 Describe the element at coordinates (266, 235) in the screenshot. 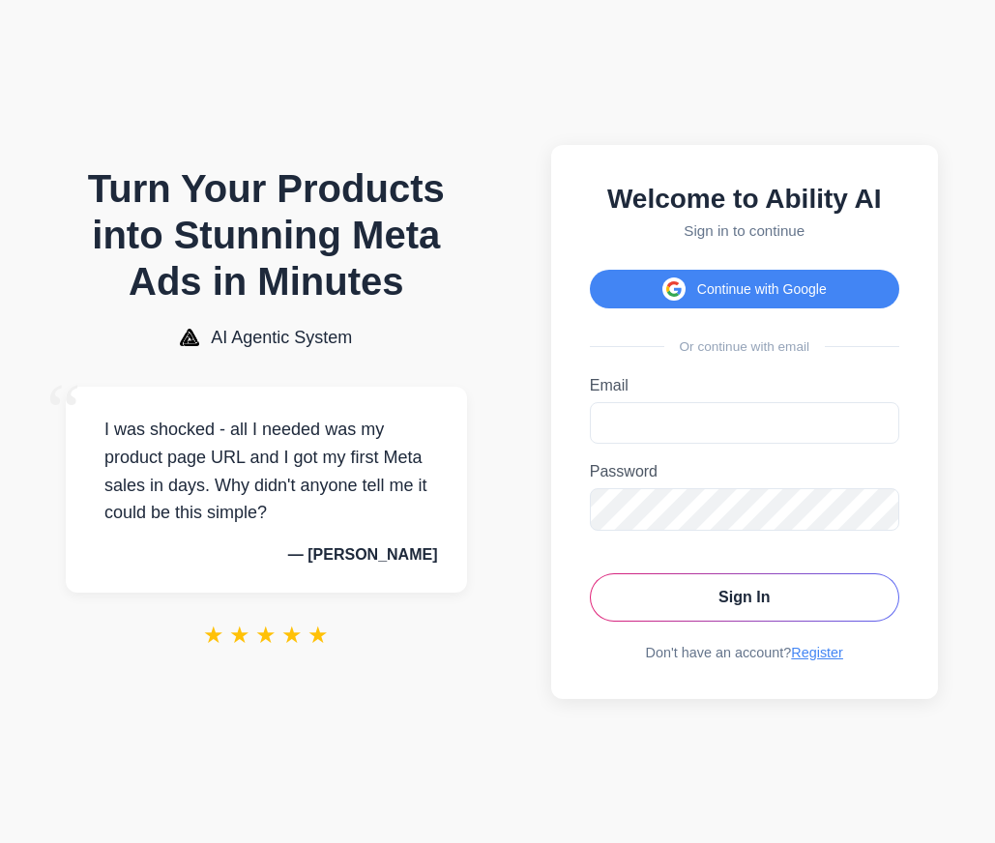

I see `h1: Turn Your Products into Stunning Meta Ads in Minutes` at that location.